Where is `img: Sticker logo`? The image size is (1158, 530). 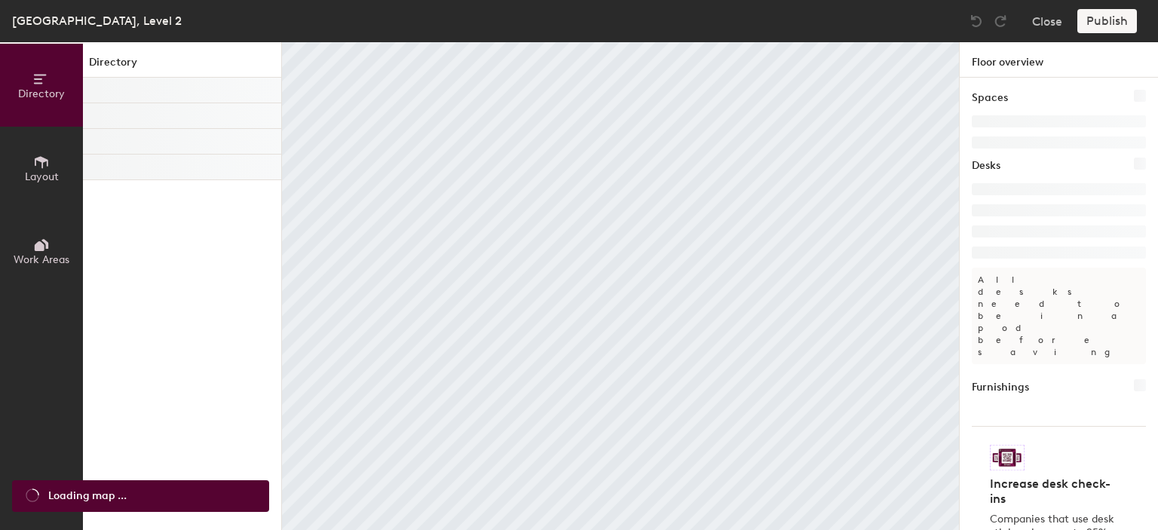
img: Sticker logo is located at coordinates (1007, 457).